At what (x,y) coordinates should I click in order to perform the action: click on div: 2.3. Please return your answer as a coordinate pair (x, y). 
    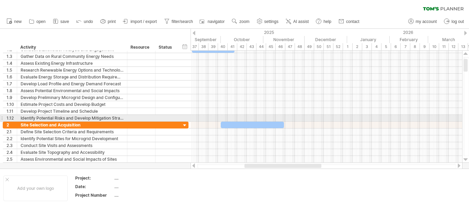
    Looking at the image, I should click on (12, 146).